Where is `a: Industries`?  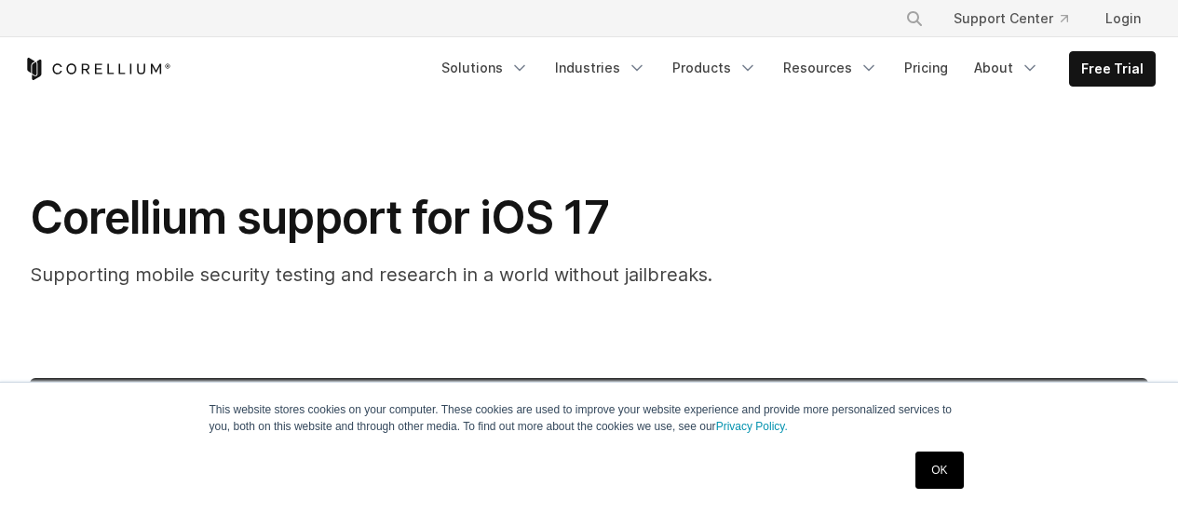 a: Industries is located at coordinates (601, 68).